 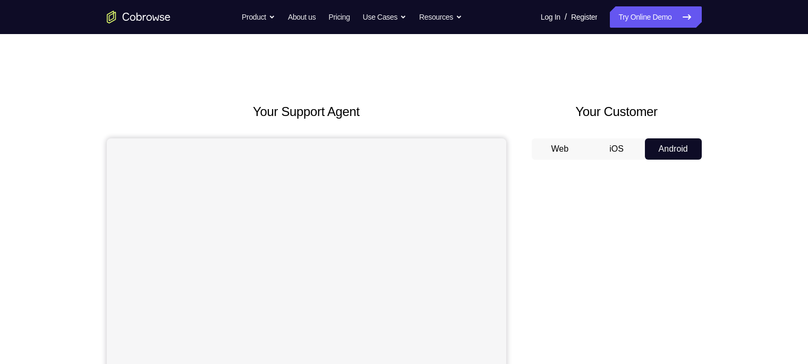 What do you see at coordinates (656, 17) in the screenshot?
I see `a: Try Online Demo` at bounding box center [656, 17].